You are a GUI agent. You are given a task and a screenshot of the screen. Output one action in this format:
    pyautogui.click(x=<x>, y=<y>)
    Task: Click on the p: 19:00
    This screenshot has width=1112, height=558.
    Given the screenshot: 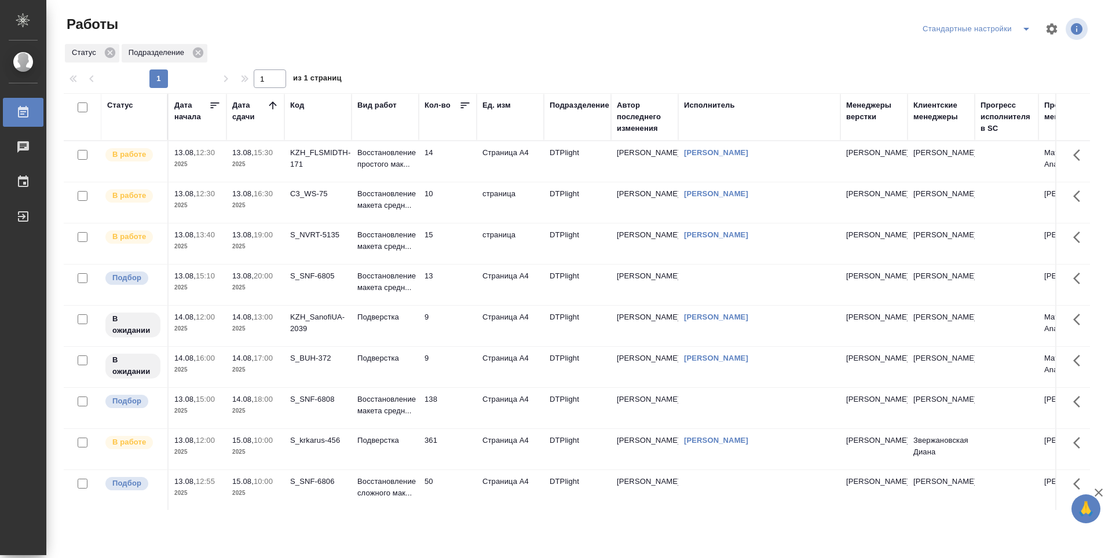 What is the action you would take?
    pyautogui.click(x=263, y=235)
    